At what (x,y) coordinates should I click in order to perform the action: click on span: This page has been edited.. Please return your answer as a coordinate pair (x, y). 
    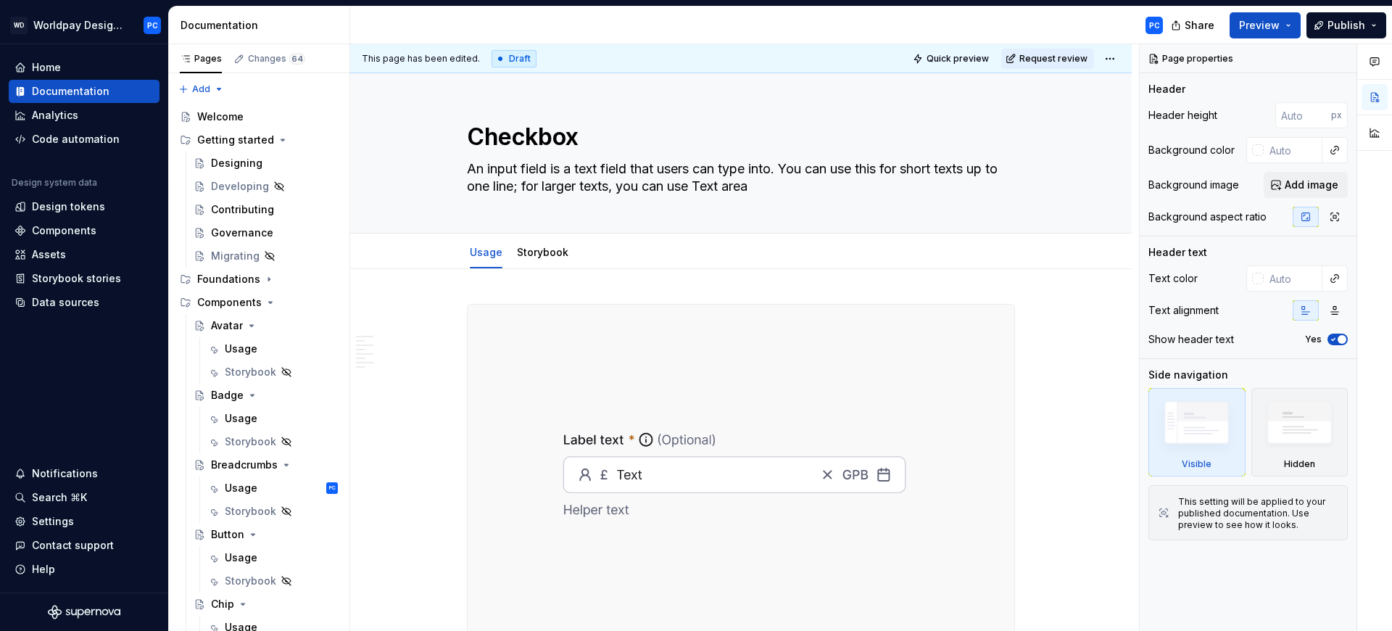
    Looking at the image, I should click on (420, 59).